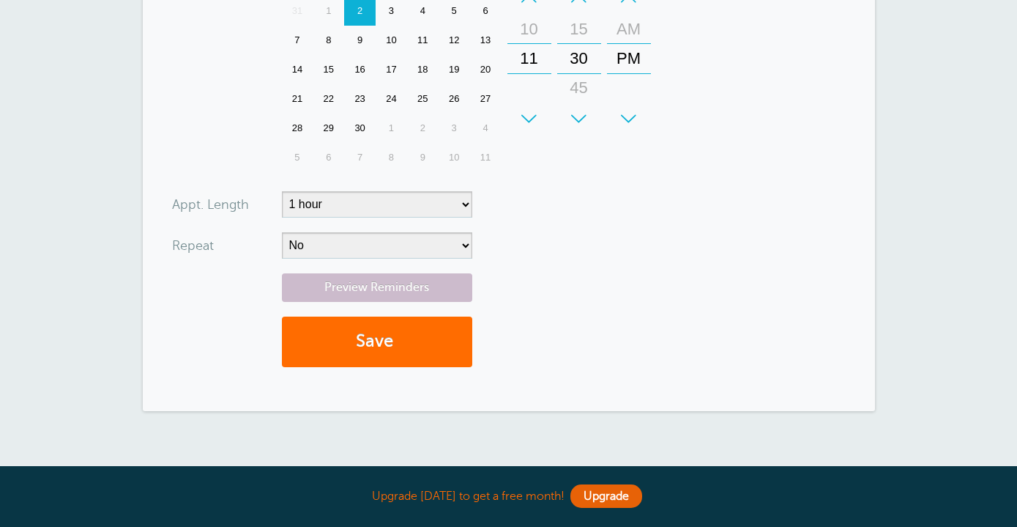 This screenshot has width=1017, height=527. I want to click on div: Friday, September 12, so click(454, 40).